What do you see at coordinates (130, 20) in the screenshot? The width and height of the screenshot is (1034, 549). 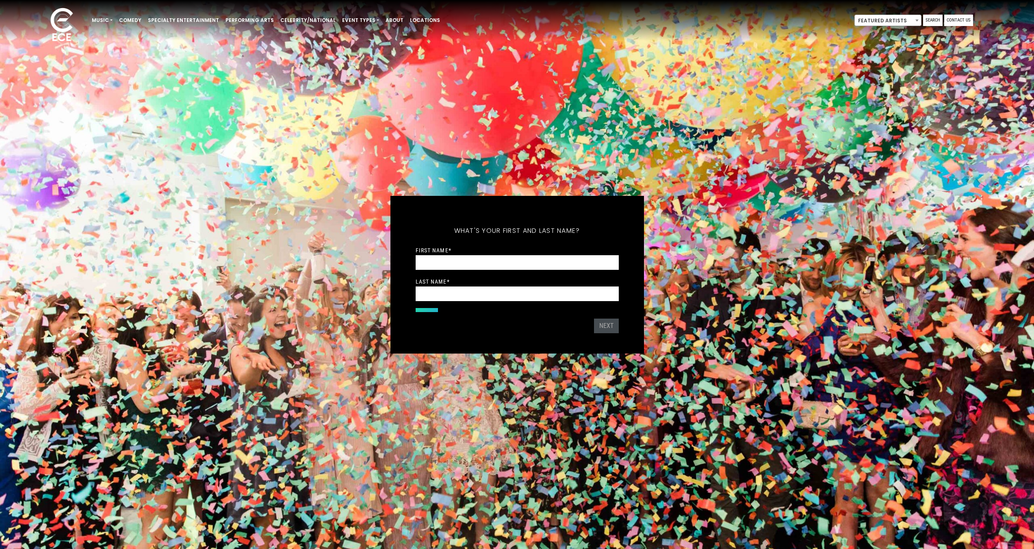 I see `a: Comedy` at bounding box center [130, 20].